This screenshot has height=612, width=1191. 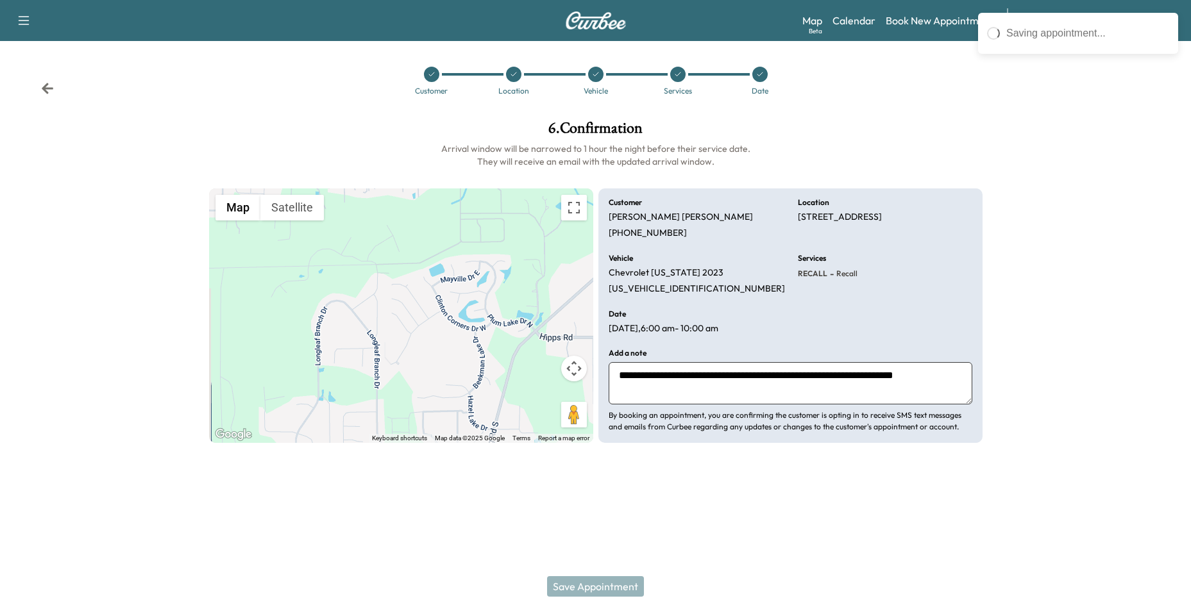 I want to click on h6: Vehicle, so click(x=621, y=258).